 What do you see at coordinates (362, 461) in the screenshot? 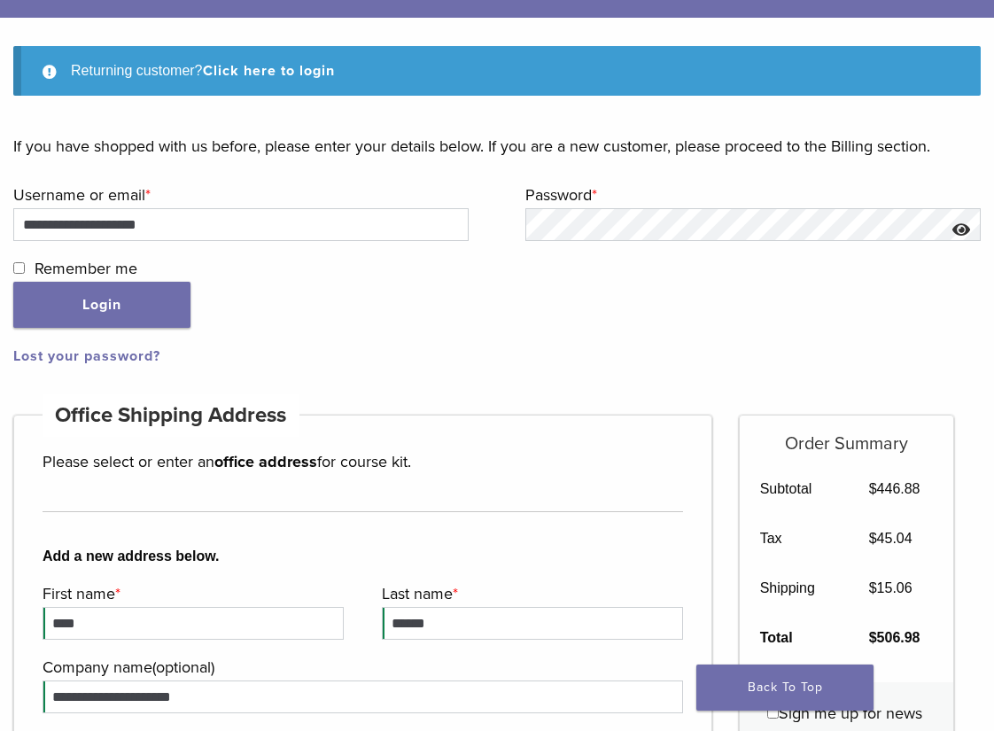
I see `p: Please select or enter an for course kit.` at bounding box center [362, 461].